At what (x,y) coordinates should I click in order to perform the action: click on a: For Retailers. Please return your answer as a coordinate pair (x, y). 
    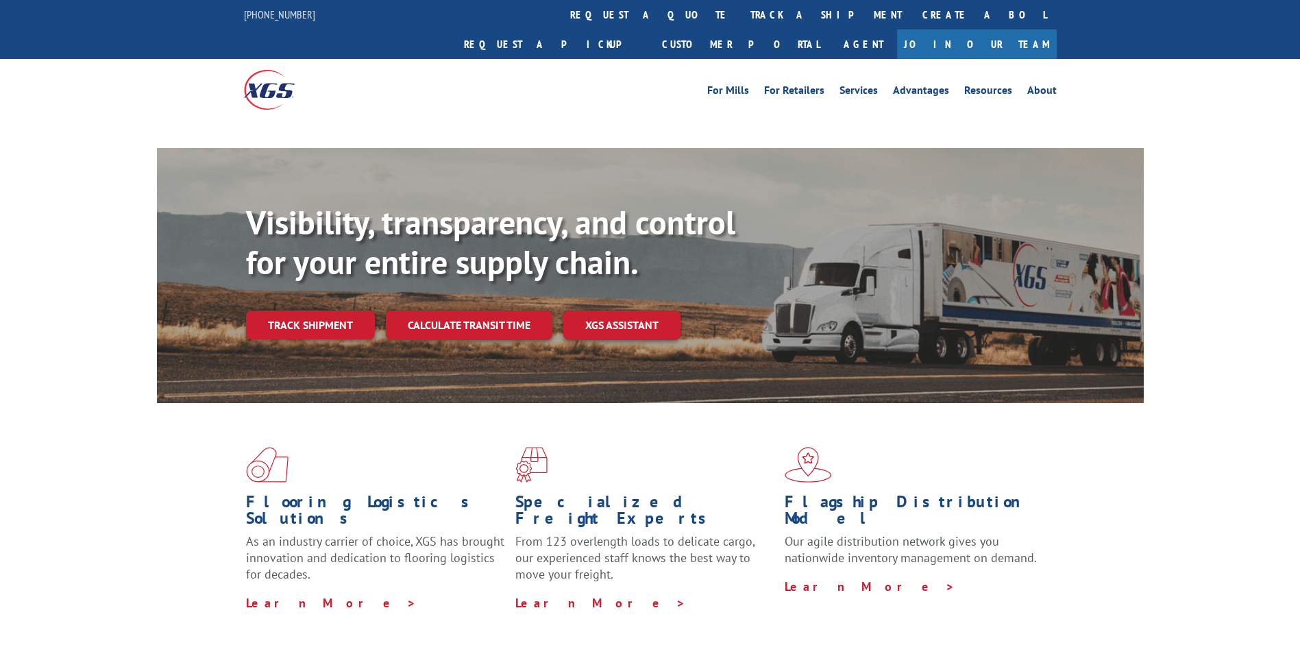
    Looking at the image, I should click on (795, 93).